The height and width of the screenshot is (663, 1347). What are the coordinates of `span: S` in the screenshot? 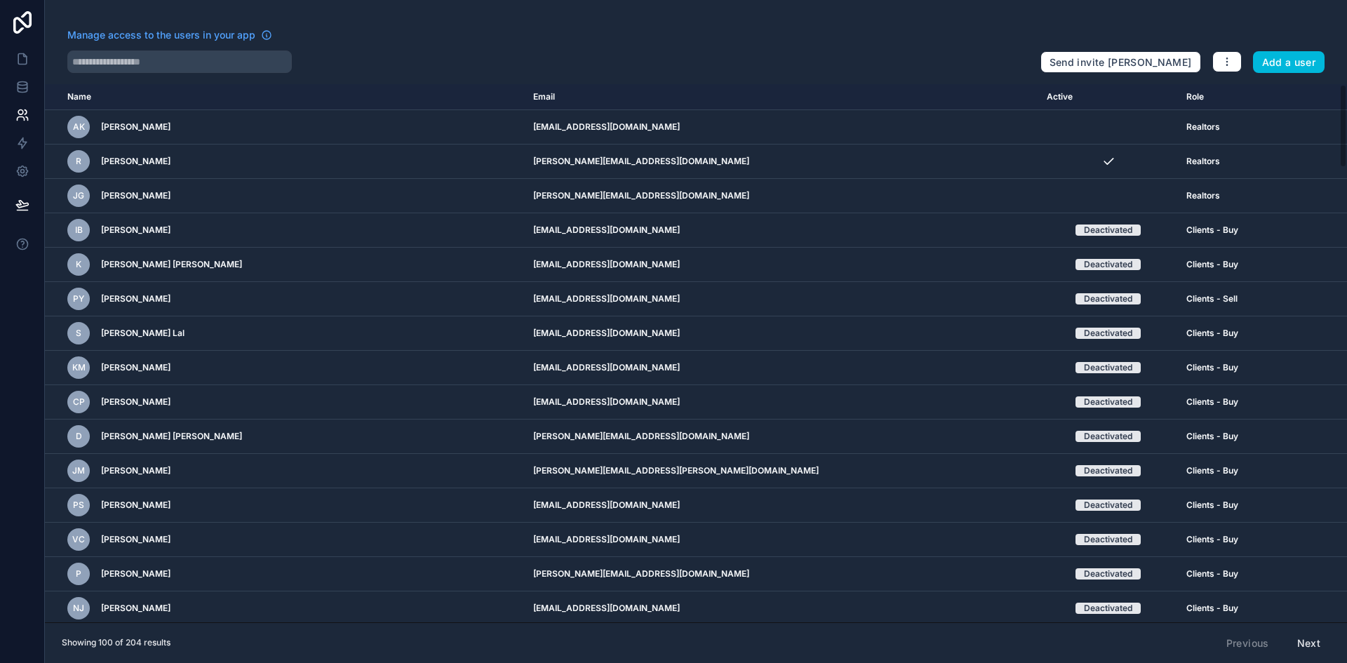 It's located at (79, 333).